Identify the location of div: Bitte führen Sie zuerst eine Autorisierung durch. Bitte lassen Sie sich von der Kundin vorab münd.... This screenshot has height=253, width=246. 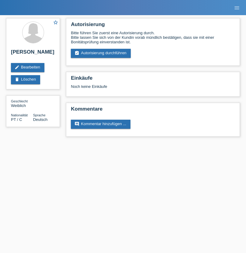
(153, 37).